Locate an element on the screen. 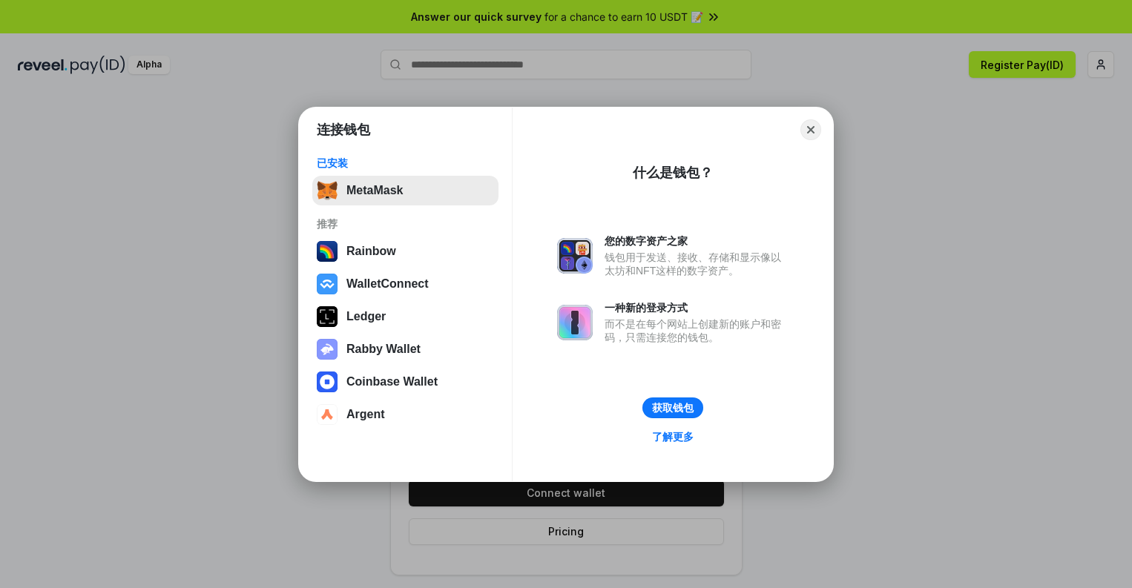 This screenshot has width=1132, height=588. div: Rabby Wallet is located at coordinates (384, 349).